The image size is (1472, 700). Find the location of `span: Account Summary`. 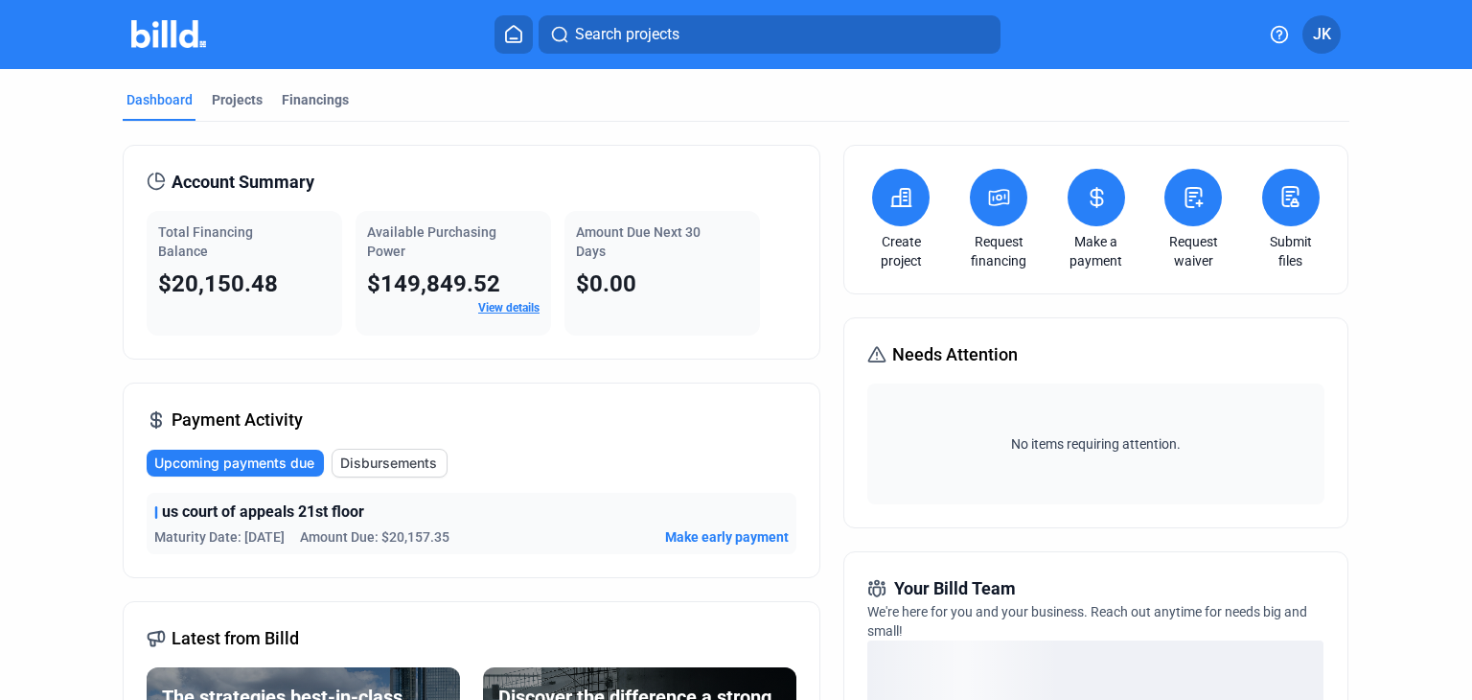

span: Account Summary is located at coordinates (242, 182).